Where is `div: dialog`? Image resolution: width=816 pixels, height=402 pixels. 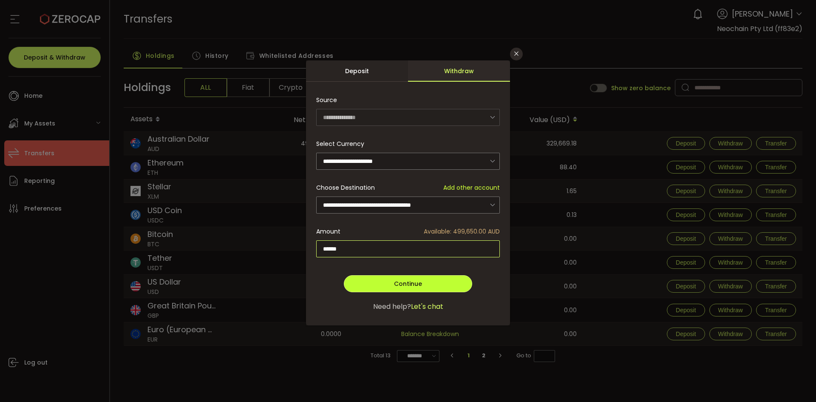 div: dialog is located at coordinates (408, 193).